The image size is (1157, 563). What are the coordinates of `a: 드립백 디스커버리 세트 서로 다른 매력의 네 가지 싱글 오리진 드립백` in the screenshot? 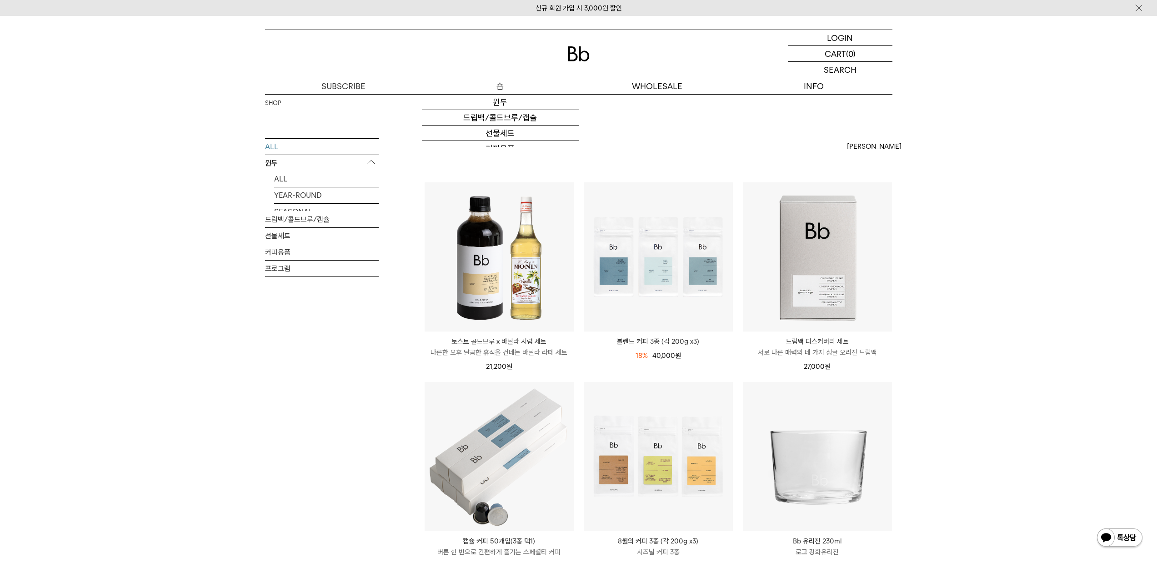 It's located at (818, 347).